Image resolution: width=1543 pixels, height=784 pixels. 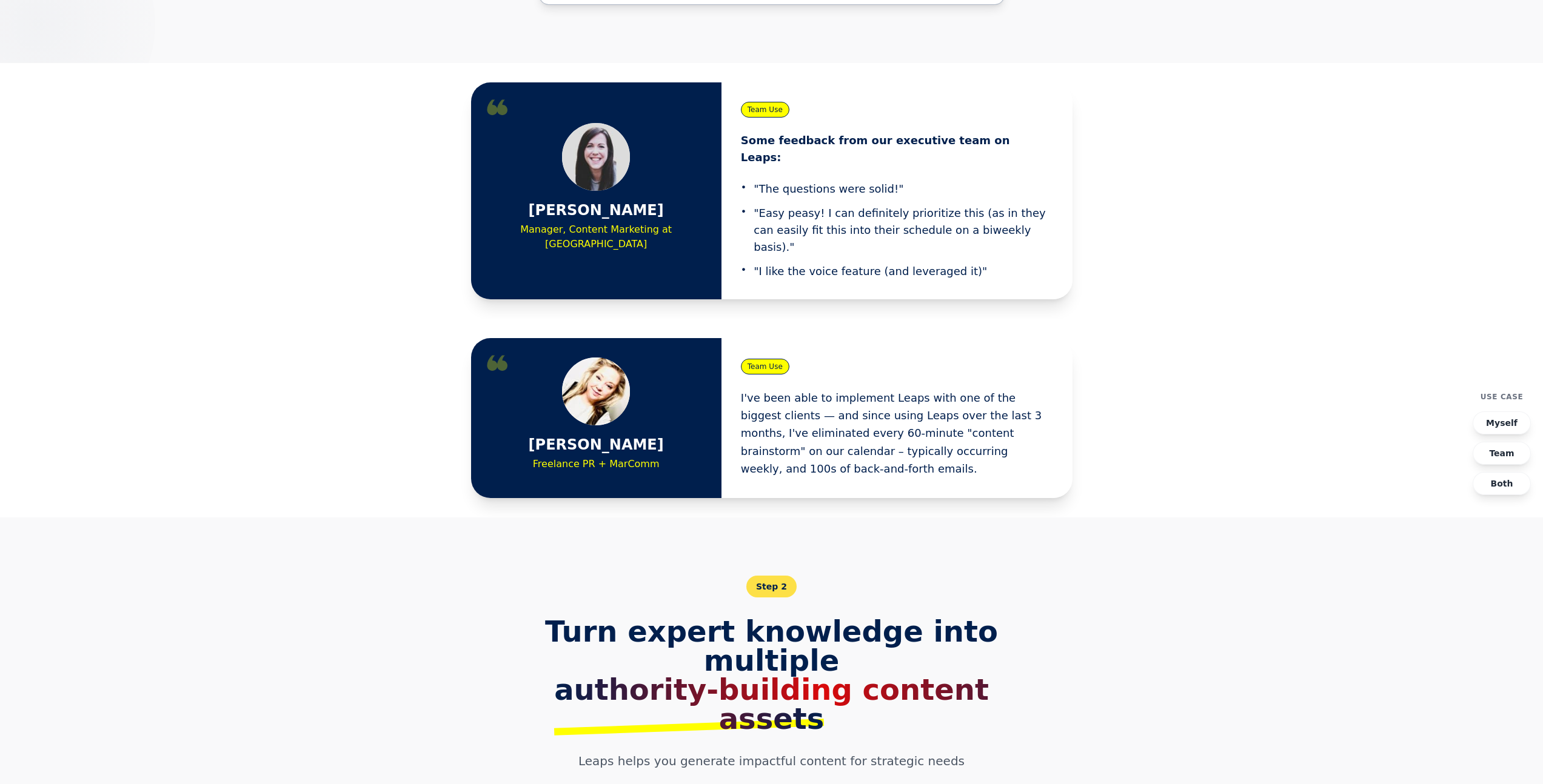 What do you see at coordinates (596, 392) in the screenshot?
I see `img: Lindsey Bradshaw` at bounding box center [596, 392].